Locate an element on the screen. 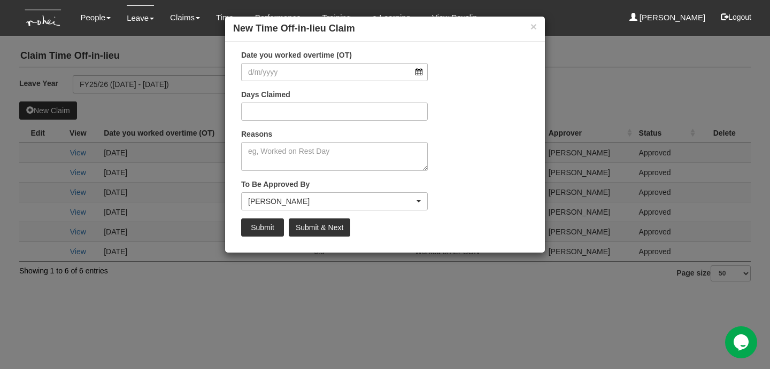  label: To Be Approved By is located at coordinates (275, 184).